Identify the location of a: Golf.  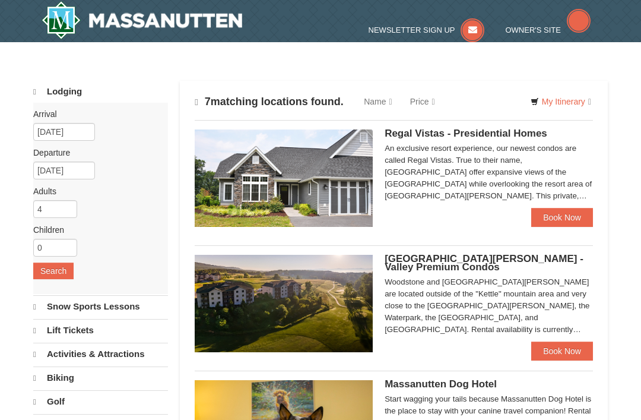
(100, 402).